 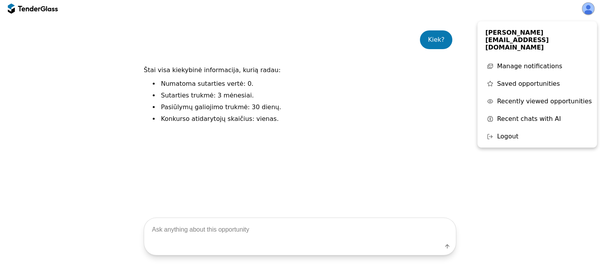 What do you see at coordinates (528, 84) in the screenshot?
I see `span: Saved opportunities` at bounding box center [528, 84].